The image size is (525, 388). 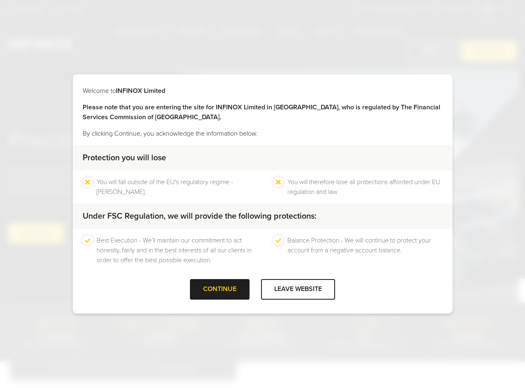 What do you see at coordinates (263, 134) in the screenshot?
I see `p: By clicking Continue, you acknowledge the information below.` at bounding box center [263, 134].